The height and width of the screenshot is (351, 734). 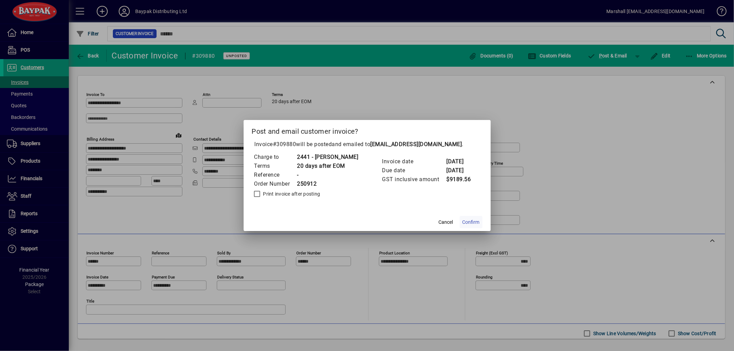 What do you see at coordinates (275, 175) in the screenshot?
I see `td: Reference` at bounding box center [275, 175].